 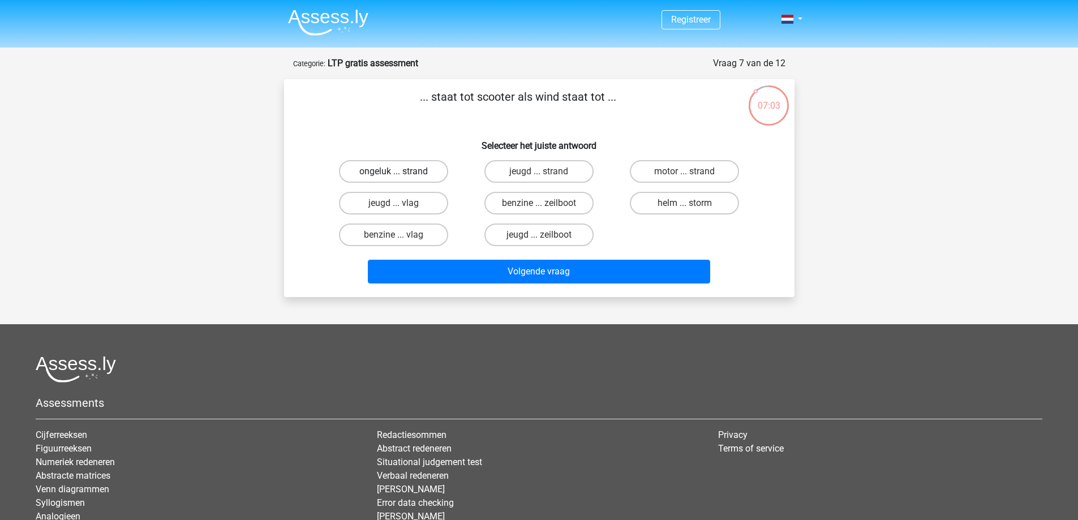 What do you see at coordinates (539, 235) in the screenshot?
I see `label: jeugd ... zeilboot` at bounding box center [539, 235].